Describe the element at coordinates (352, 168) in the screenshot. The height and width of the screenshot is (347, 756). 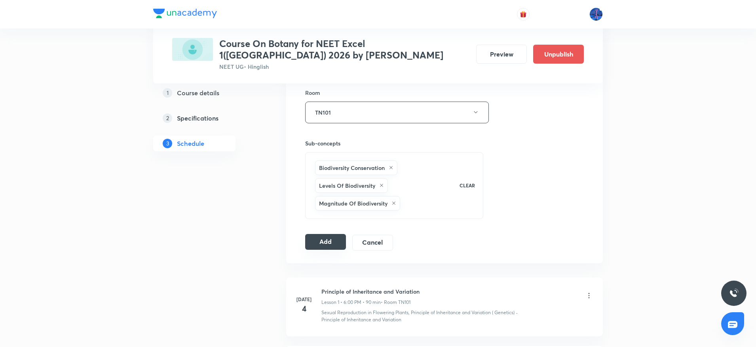
I see `h6: Biodiversity Conservation` at that location.